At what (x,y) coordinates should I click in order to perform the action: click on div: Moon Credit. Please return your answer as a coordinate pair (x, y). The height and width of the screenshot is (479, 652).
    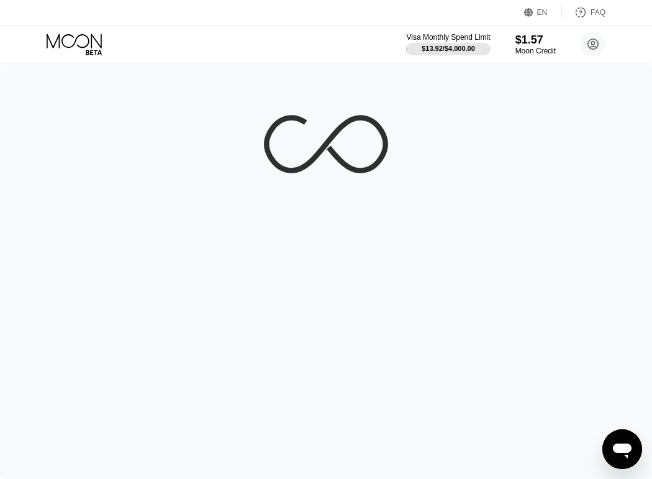
    Looking at the image, I should click on (535, 51).